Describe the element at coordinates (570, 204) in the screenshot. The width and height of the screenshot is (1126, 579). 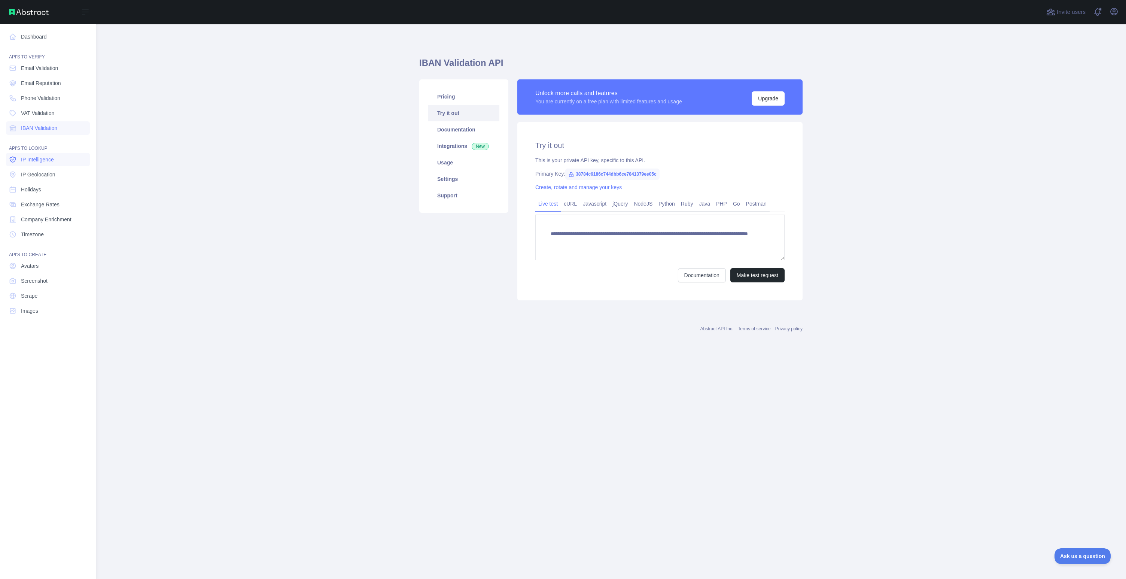
I see `a: cURL` at that location.